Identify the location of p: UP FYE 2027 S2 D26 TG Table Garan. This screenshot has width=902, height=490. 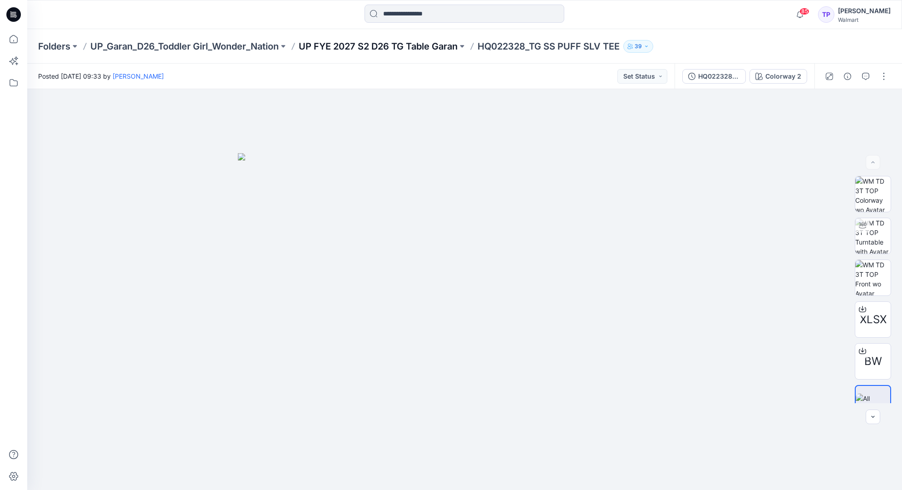
(378, 46).